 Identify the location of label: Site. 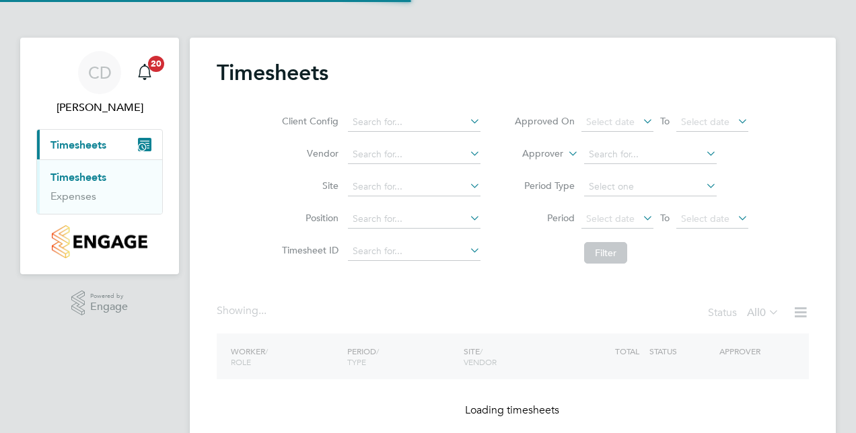
(308, 186).